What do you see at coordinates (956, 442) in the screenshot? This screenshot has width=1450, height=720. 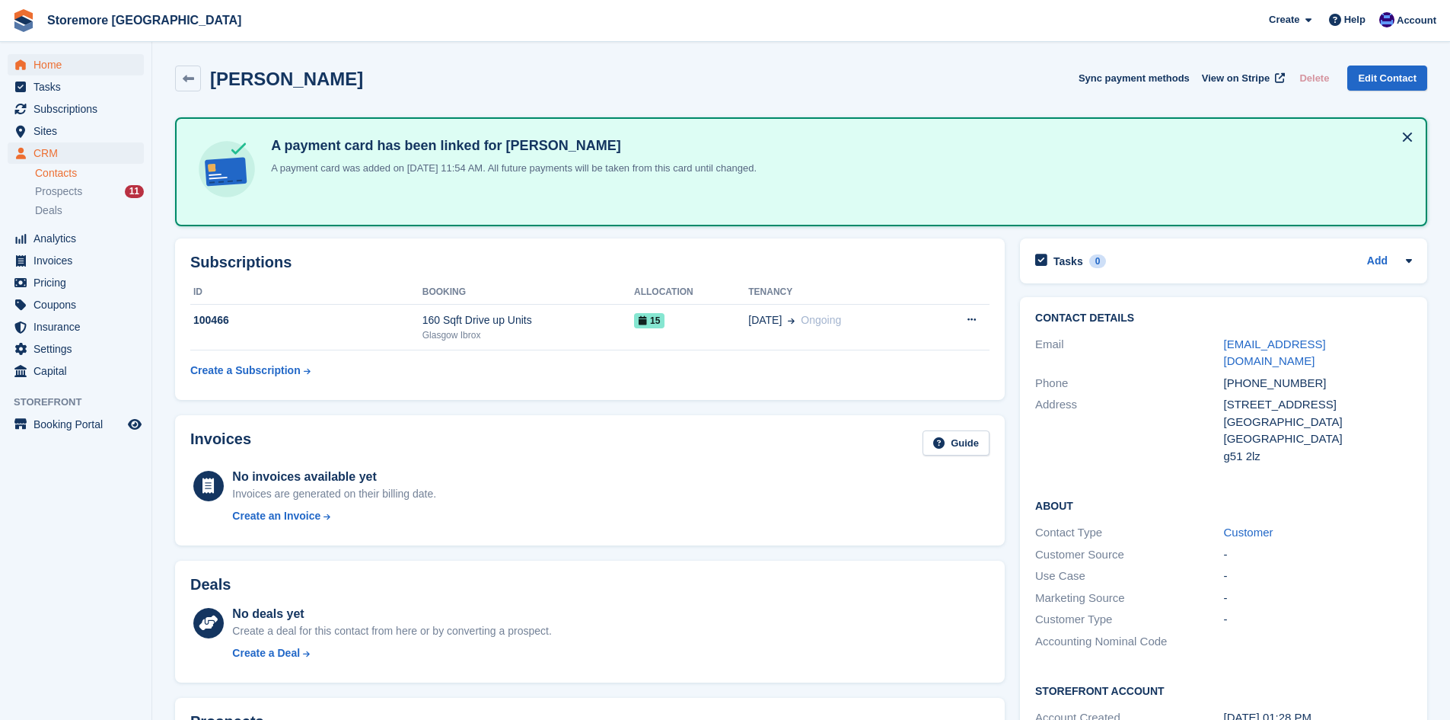 I see `a: Guide` at bounding box center [956, 442].